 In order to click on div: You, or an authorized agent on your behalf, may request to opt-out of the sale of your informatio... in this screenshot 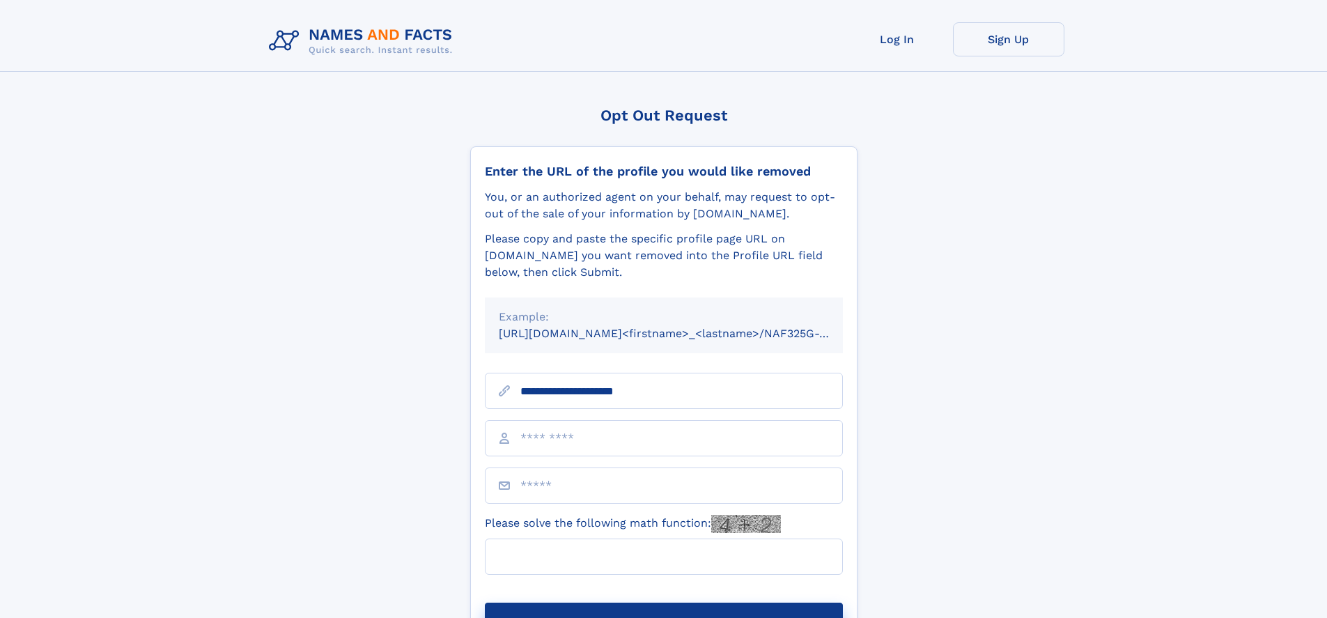, I will do `click(664, 206)`.